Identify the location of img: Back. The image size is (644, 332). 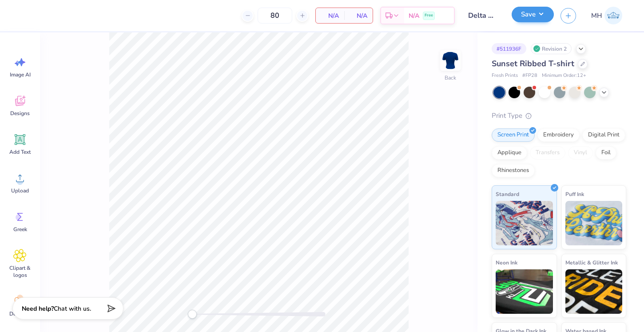
(450, 60).